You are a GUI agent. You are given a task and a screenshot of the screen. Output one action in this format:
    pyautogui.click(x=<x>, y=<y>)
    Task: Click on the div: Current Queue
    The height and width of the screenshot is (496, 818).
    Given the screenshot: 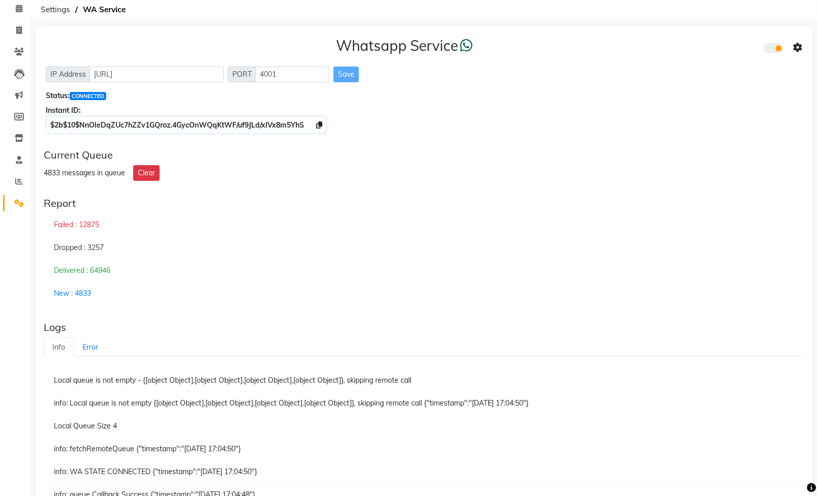 What is the action you would take?
    pyautogui.click(x=424, y=155)
    